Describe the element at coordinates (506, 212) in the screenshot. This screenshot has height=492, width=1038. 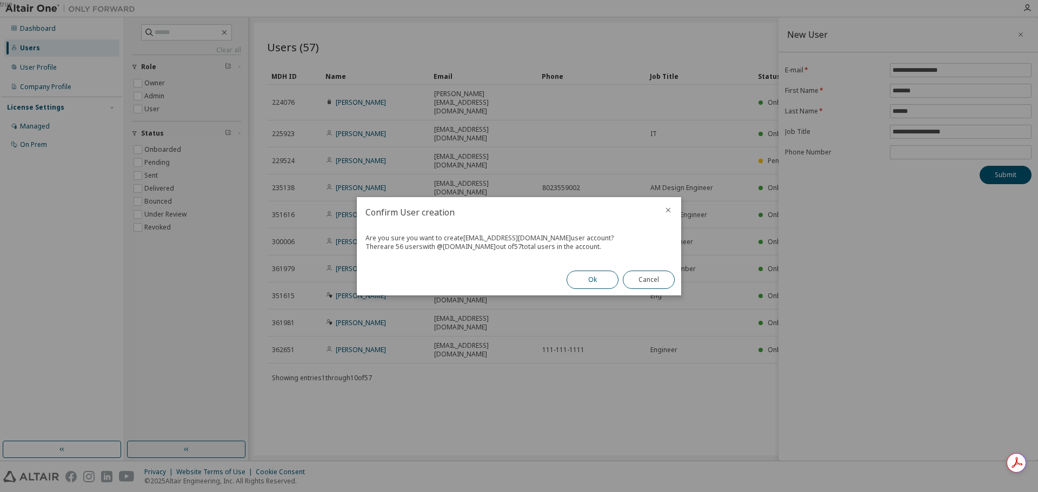
I see `h2: Confirm User creation` at that location.